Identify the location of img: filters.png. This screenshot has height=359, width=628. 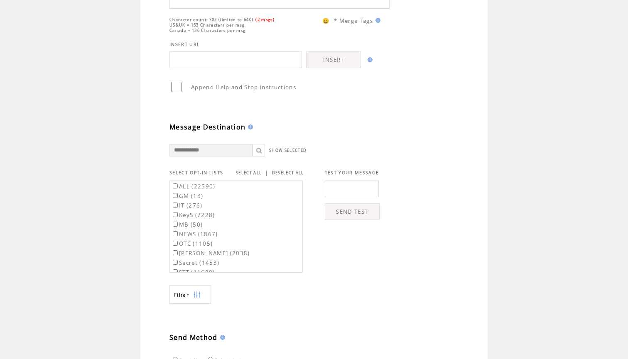
(197, 295).